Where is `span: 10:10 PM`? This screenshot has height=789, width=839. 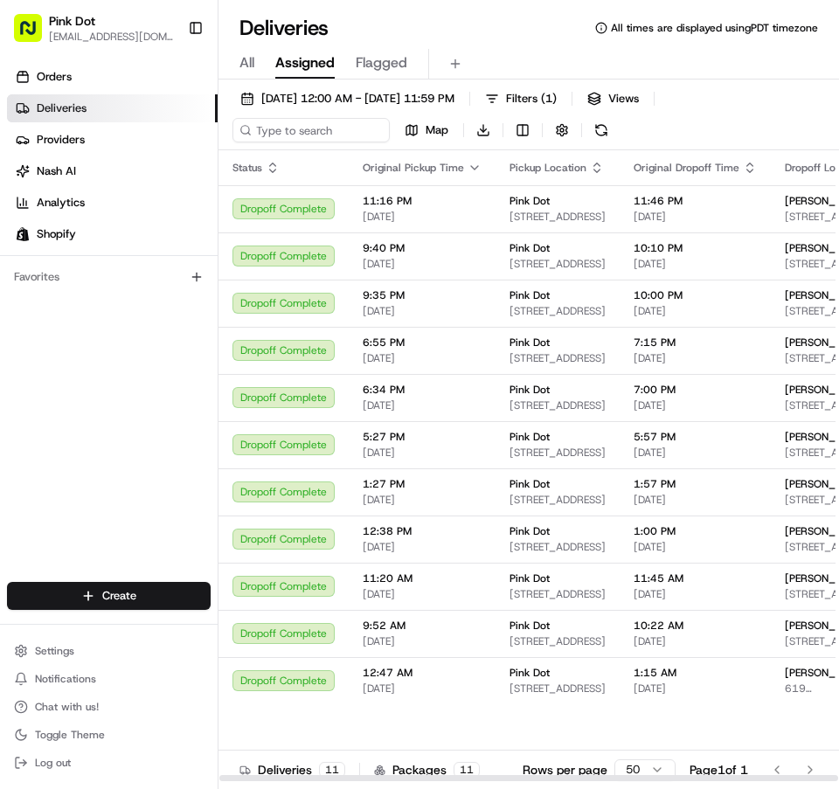 span: 10:10 PM is located at coordinates (694, 248).